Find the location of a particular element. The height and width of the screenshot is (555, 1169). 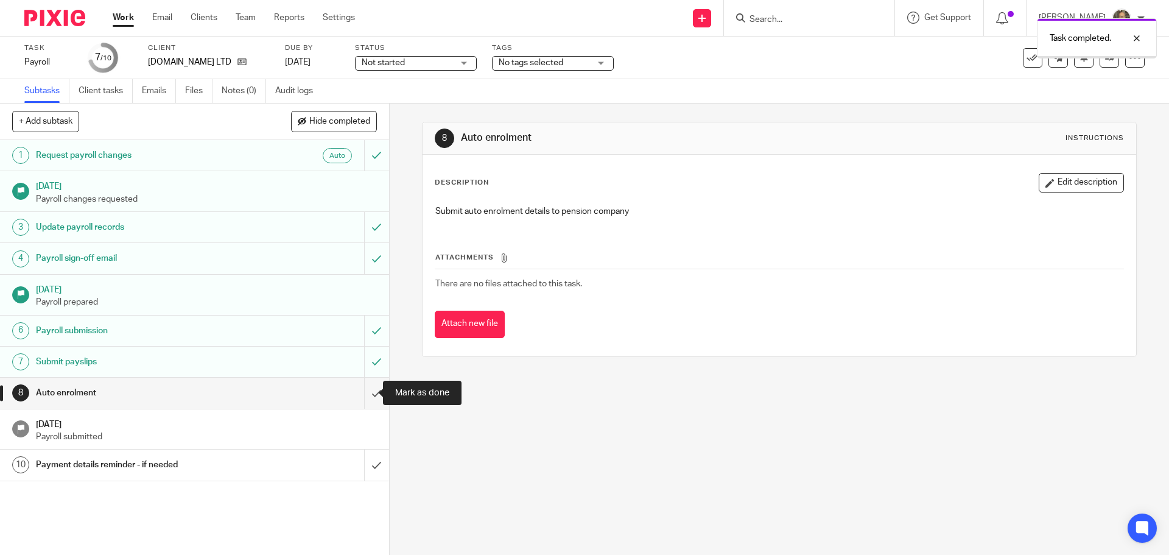

a: Settings is located at coordinates (339, 18).